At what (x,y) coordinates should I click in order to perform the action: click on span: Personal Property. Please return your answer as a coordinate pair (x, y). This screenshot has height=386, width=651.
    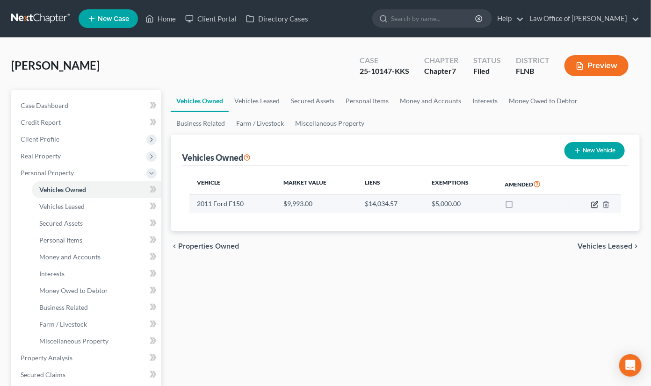
    Looking at the image, I should click on (47, 172).